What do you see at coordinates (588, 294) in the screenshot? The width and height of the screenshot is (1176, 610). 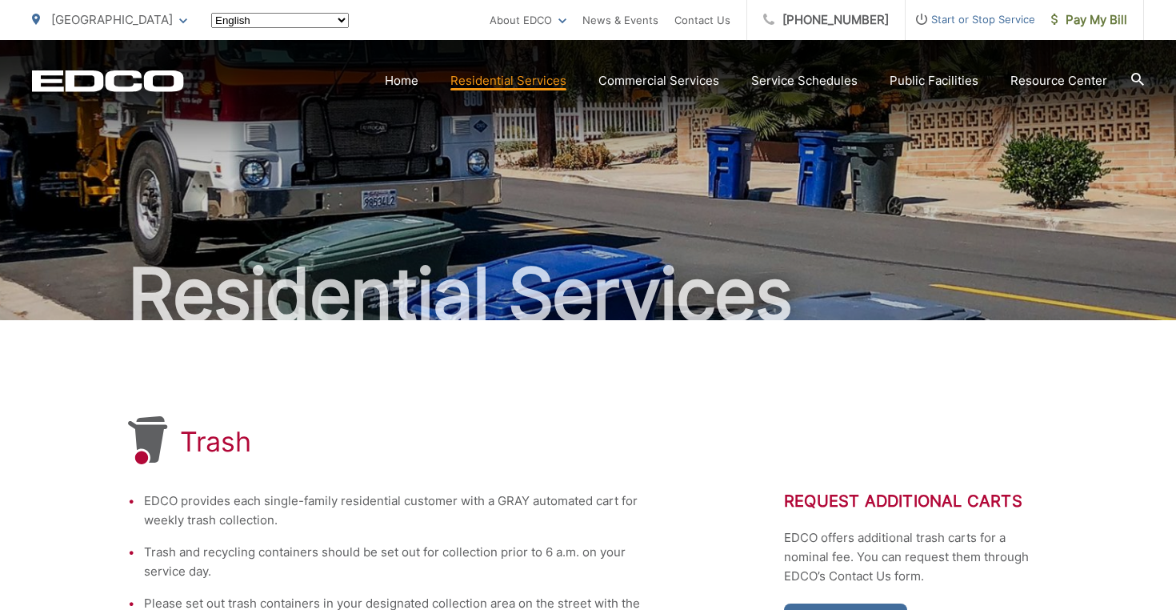 I see `h2: Residential Services` at bounding box center [588, 294].